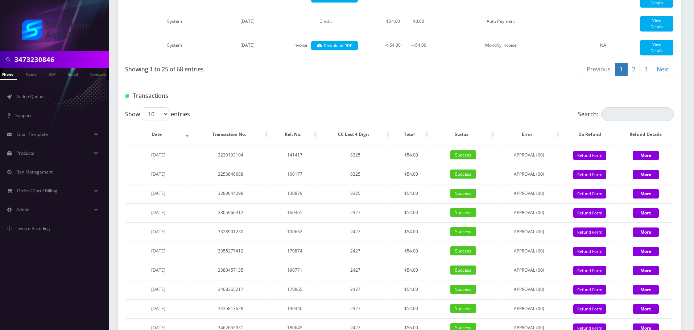  What do you see at coordinates (646, 69) in the screenshot?
I see `a: 3` at bounding box center [646, 69].